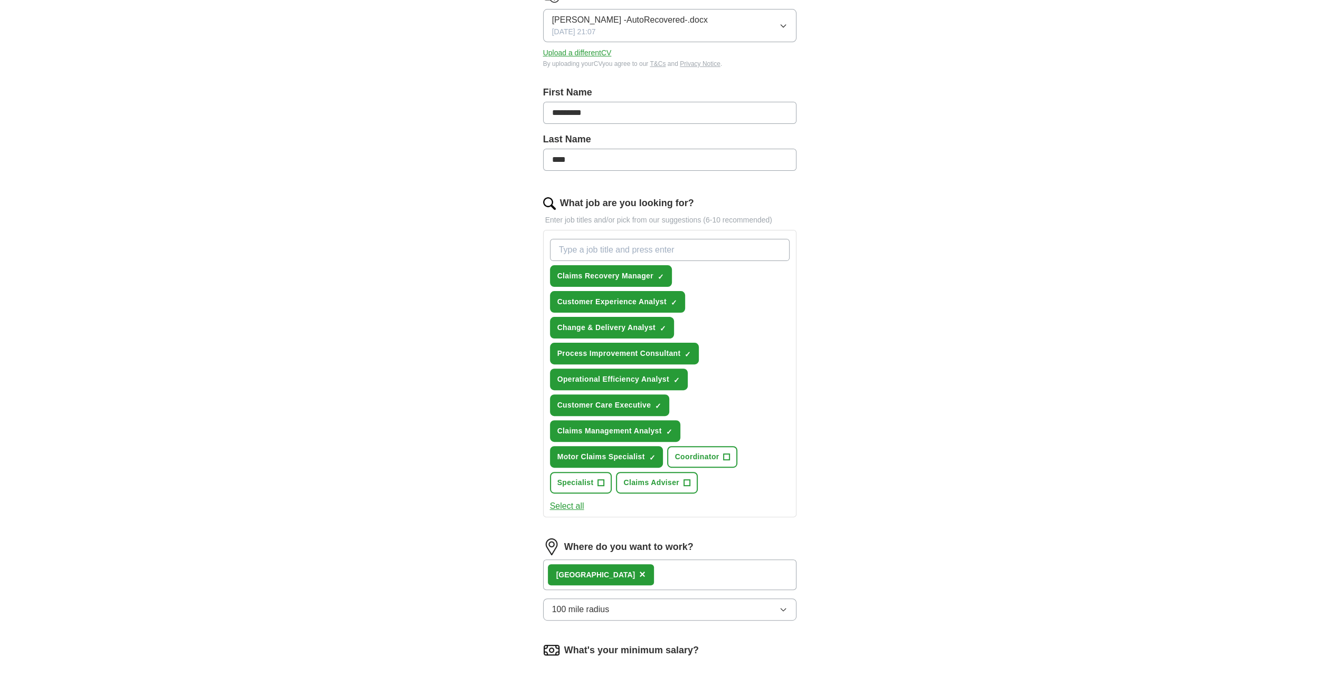 The height and width of the screenshot is (677, 1339). What do you see at coordinates (606, 328) in the screenshot?
I see `span: Change & Delivery Analyst` at bounding box center [606, 328].